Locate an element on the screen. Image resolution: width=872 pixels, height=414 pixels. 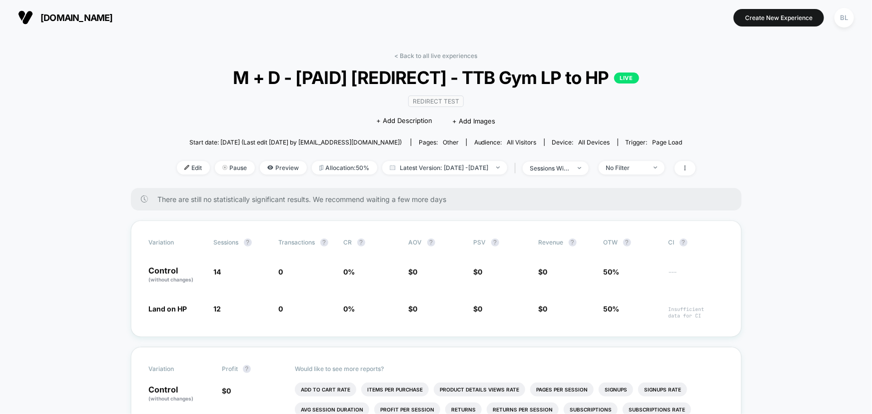
span: Profit is located at coordinates (230, 368).